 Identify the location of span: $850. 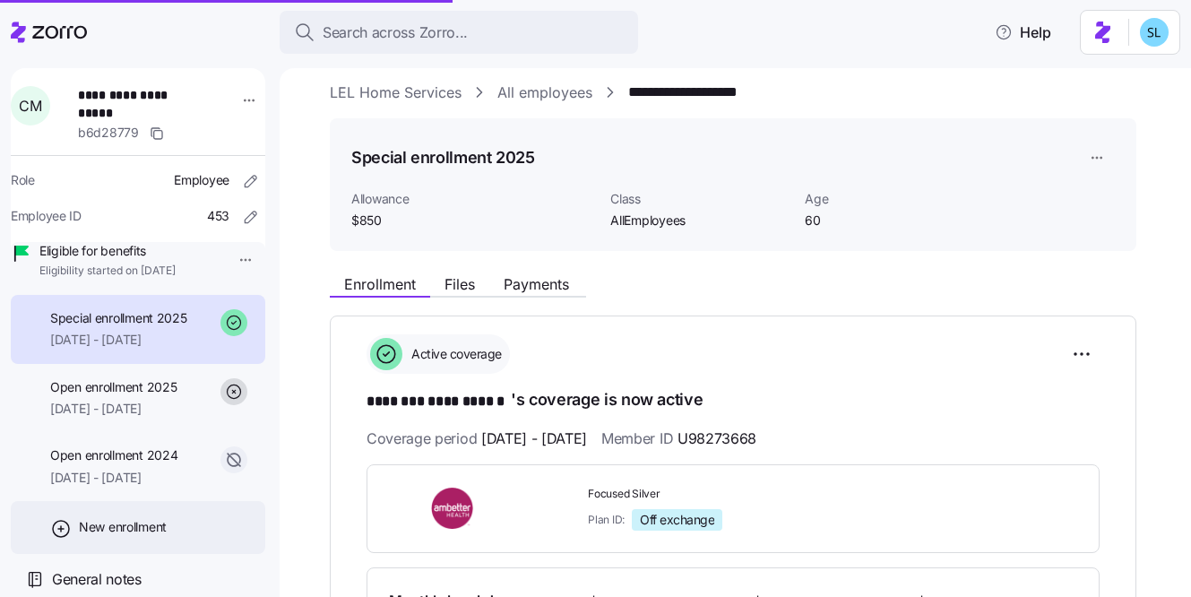
(473, 220).